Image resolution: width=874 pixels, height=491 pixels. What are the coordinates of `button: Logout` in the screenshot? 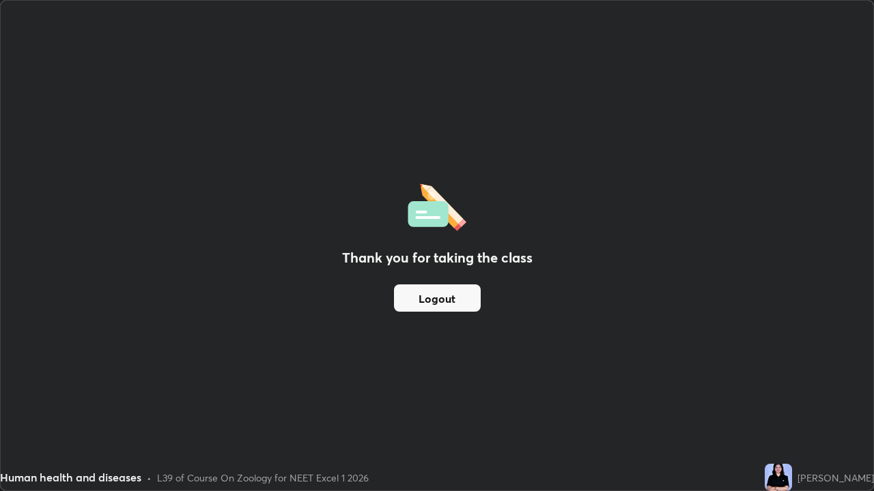 It's located at (437, 298).